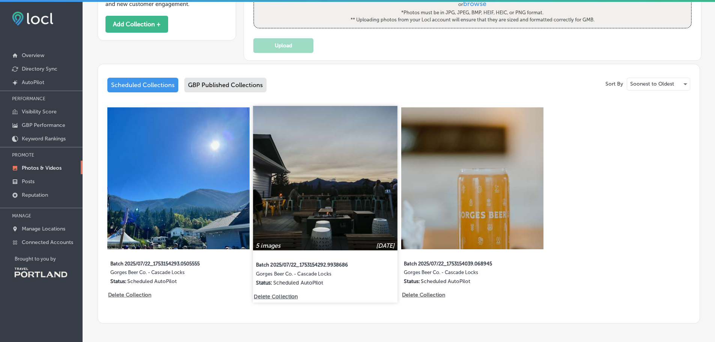  Describe the element at coordinates (652, 84) in the screenshot. I see `p: Soonest to Oldest` at that location.